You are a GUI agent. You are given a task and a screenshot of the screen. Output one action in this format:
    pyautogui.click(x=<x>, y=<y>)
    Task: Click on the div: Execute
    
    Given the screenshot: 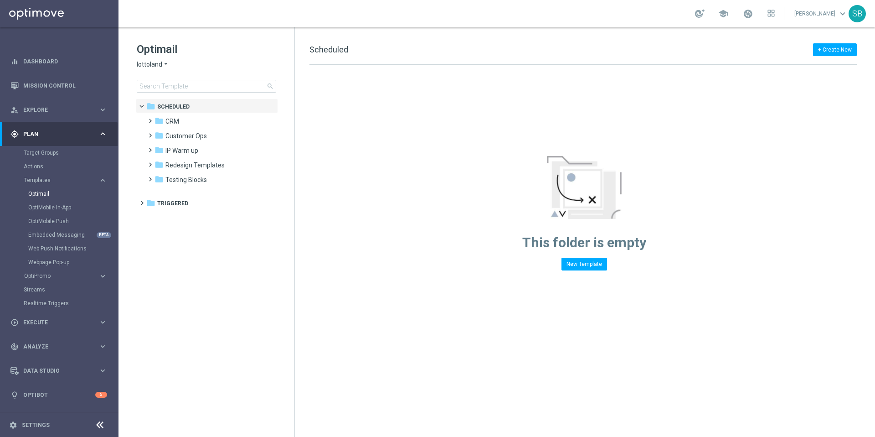 What is the action you would take?
    pyautogui.click(x=54, y=322)
    